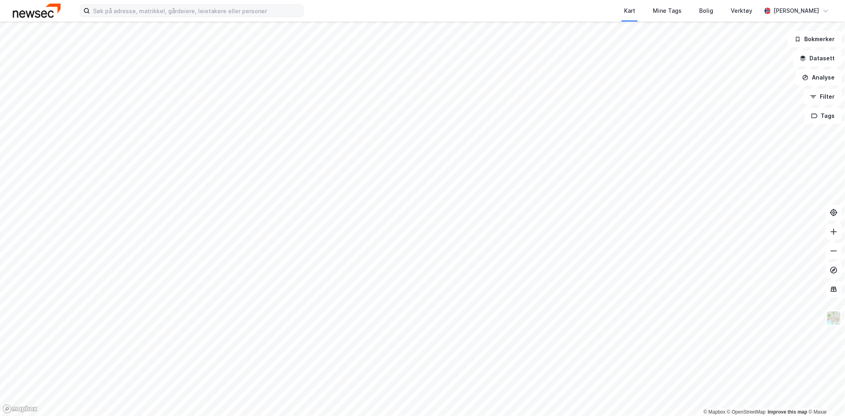  I want to click on img: Z, so click(834, 318).